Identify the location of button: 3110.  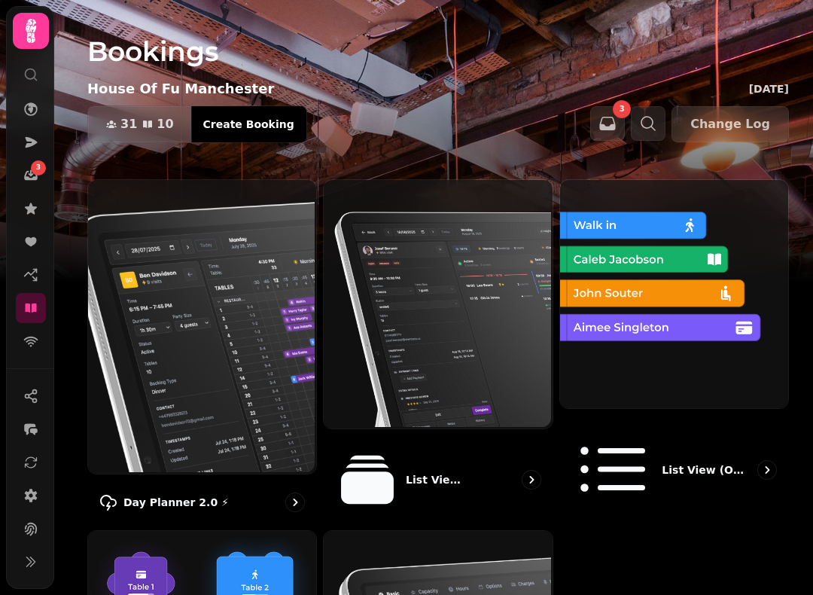
(140, 124).